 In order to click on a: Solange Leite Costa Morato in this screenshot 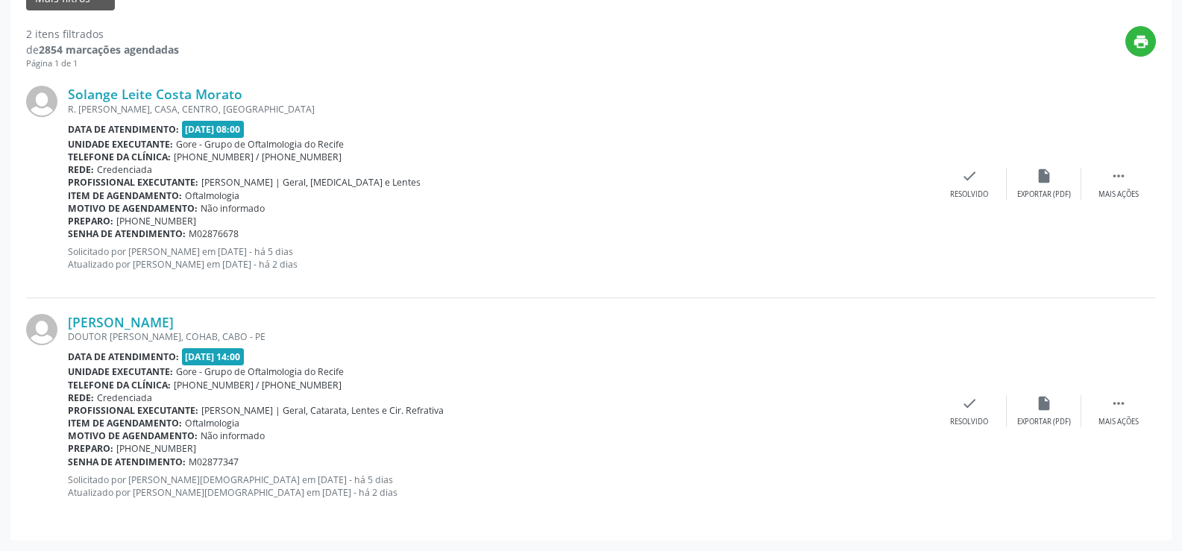, I will do `click(155, 94)`.